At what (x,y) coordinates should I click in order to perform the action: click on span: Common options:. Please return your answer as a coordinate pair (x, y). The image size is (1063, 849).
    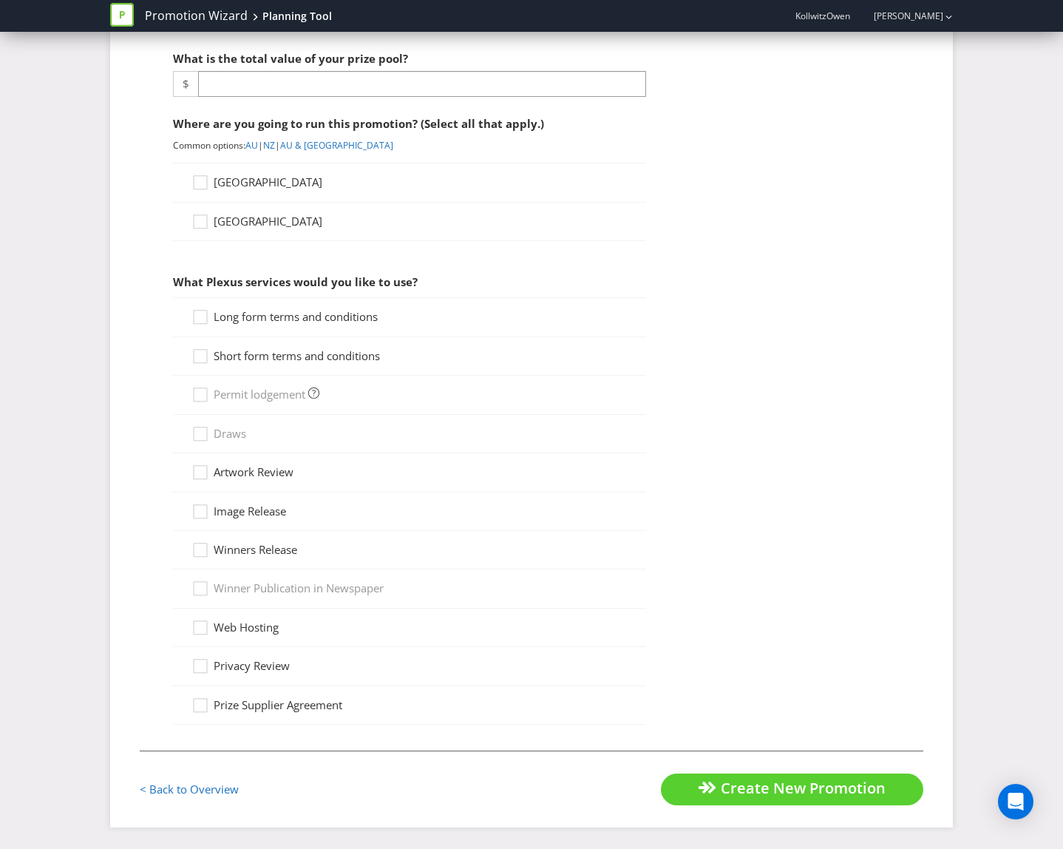
    Looking at the image, I should click on (209, 145).